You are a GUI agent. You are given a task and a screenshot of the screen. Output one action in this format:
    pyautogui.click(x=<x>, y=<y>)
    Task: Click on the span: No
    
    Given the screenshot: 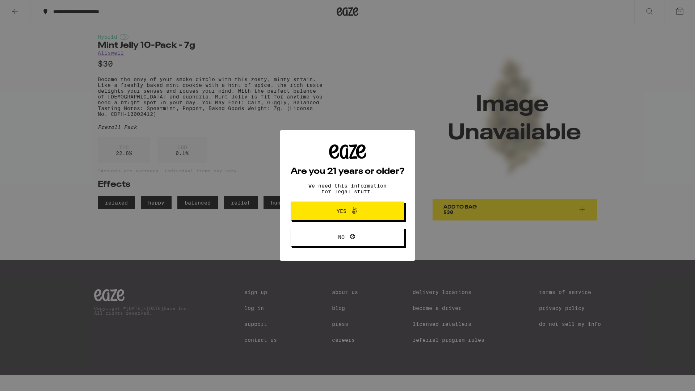 What is the action you would take?
    pyautogui.click(x=342, y=237)
    